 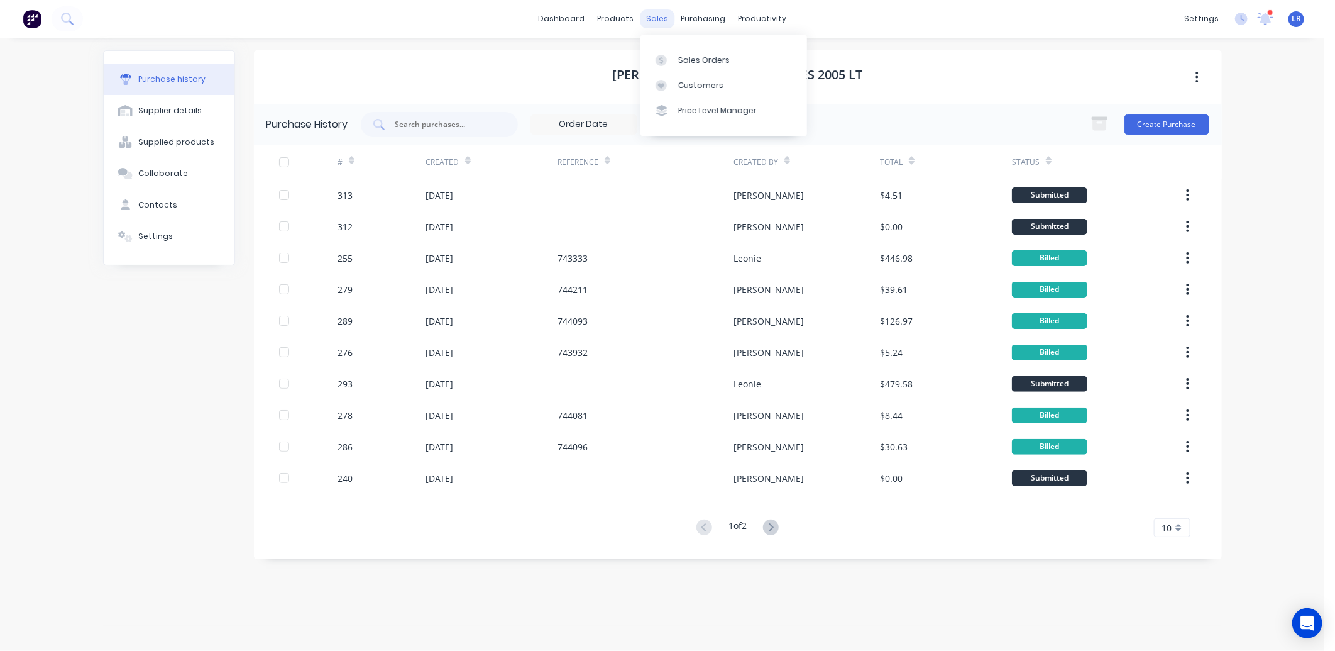 What do you see at coordinates (307, 124) in the screenshot?
I see `div: Purchase History` at bounding box center [307, 124].